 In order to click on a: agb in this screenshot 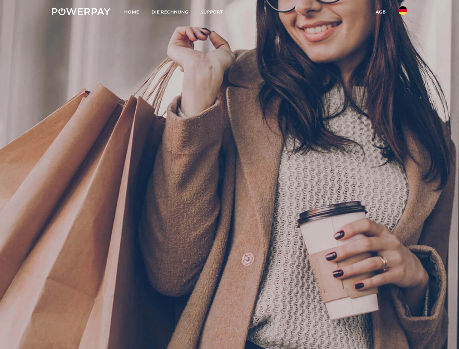, I will do `click(381, 12)`.